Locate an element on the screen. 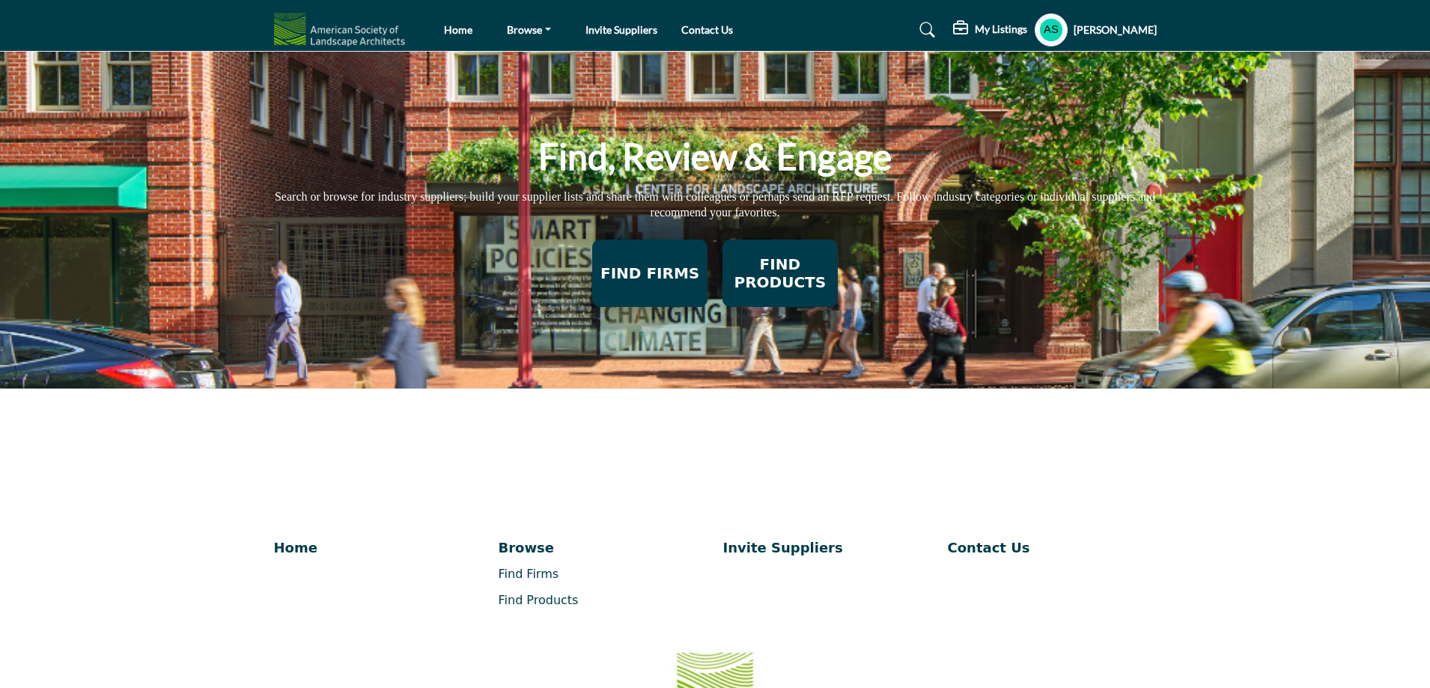  a: Find Firms is located at coordinates (529, 574).